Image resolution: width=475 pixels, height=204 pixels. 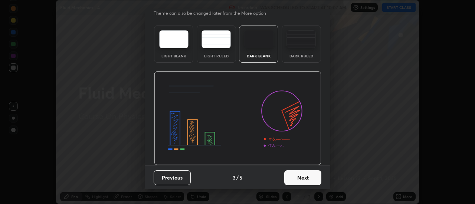 I want to click on p: Theme can also be changed later from the More option, so click(x=214, y=13).